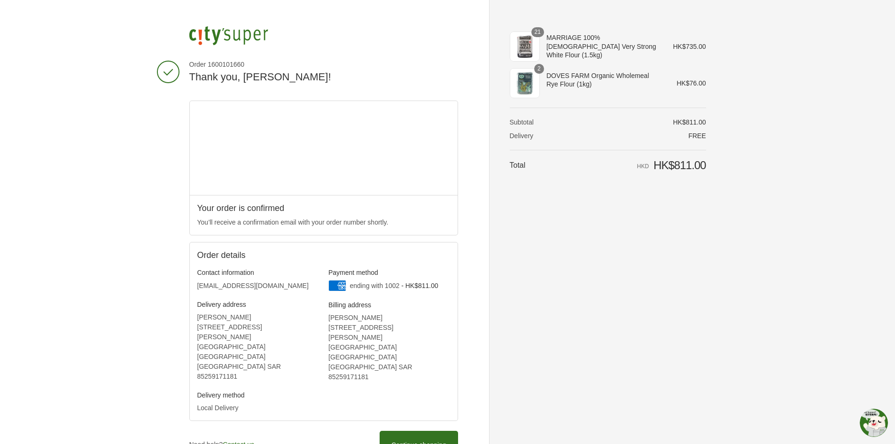 The width and height of the screenshot is (895, 444). I want to click on span: - HK$811.00, so click(420, 286).